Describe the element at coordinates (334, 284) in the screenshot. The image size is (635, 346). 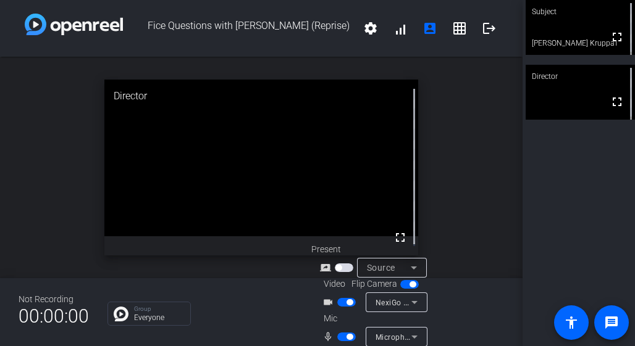
I see `span: Video` at that location.